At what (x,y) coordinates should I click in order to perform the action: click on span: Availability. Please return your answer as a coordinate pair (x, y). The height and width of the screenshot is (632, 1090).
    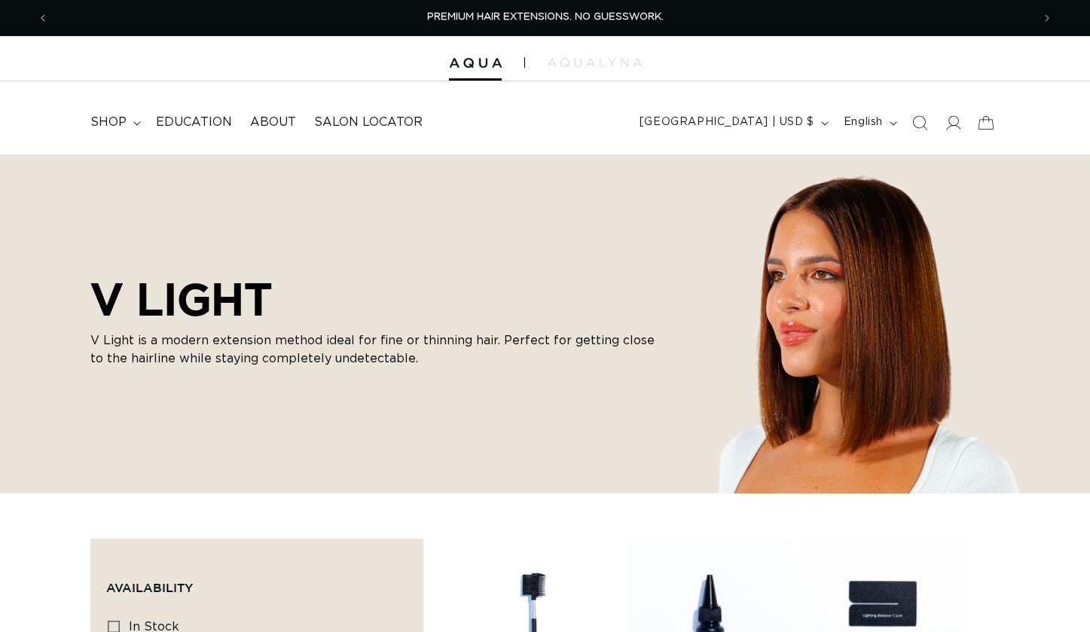
    Looking at the image, I should click on (149, 587).